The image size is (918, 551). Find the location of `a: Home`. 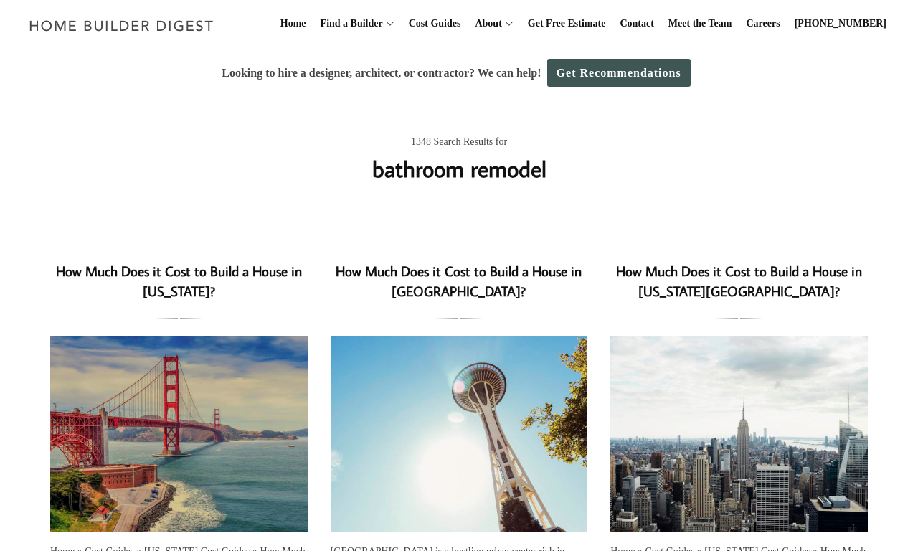

a: Home is located at coordinates (293, 24).